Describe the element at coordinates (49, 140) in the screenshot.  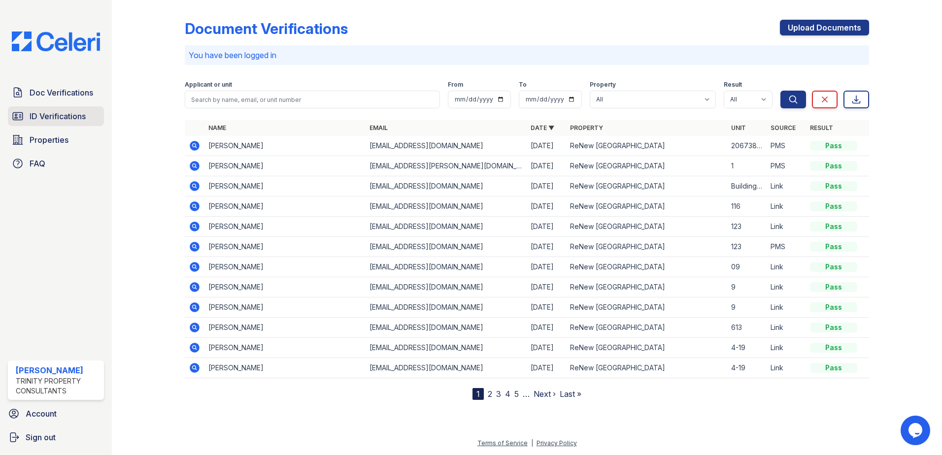
I see `span: Properties` at that location.